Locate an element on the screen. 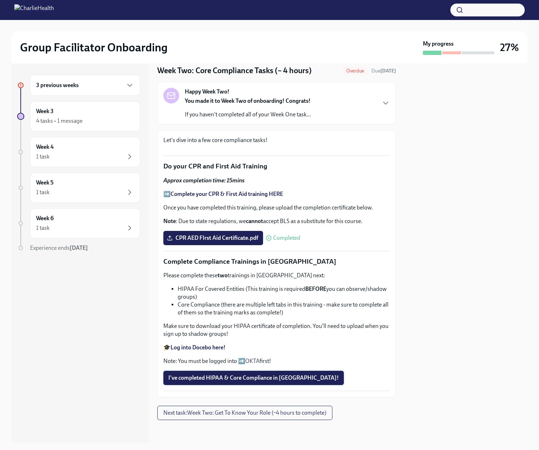 This screenshot has width=539, height=450. span: Experience ends is located at coordinates (59, 248).